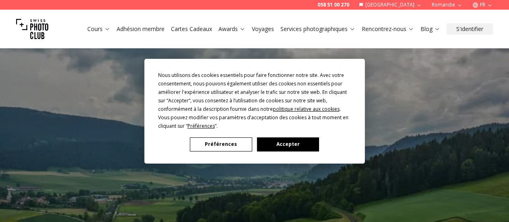  I want to click on div: Nous utilisons des cookies essentiels pour faire fonctionner notre site. Avec votre consentement,..., so click(254, 100).